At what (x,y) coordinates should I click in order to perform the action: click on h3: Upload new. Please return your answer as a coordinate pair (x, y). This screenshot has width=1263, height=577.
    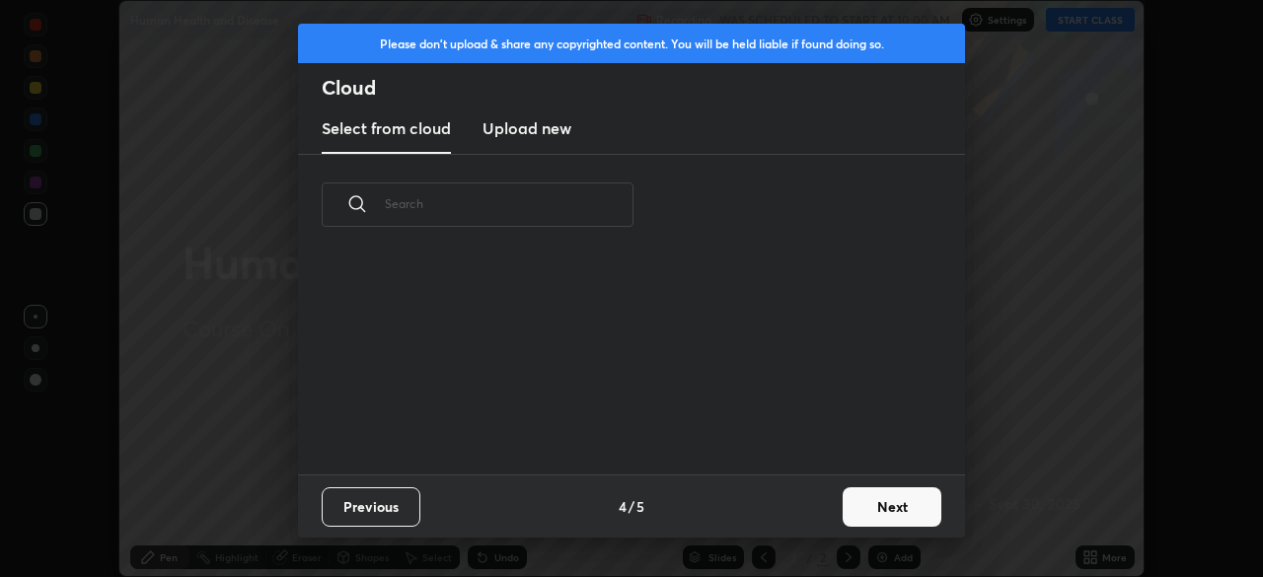
    Looking at the image, I should click on (527, 128).